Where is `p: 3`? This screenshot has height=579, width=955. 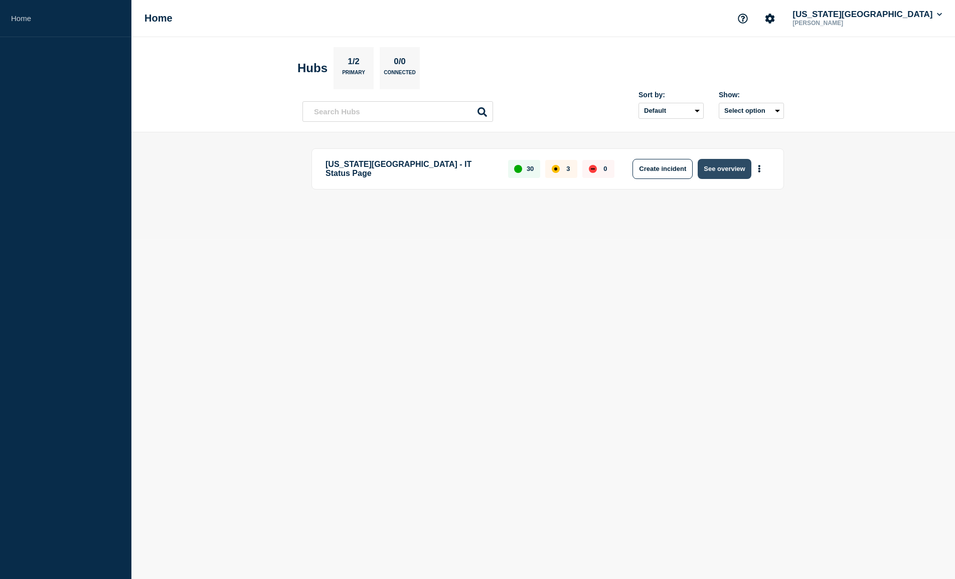 p: 3 is located at coordinates (568, 169).